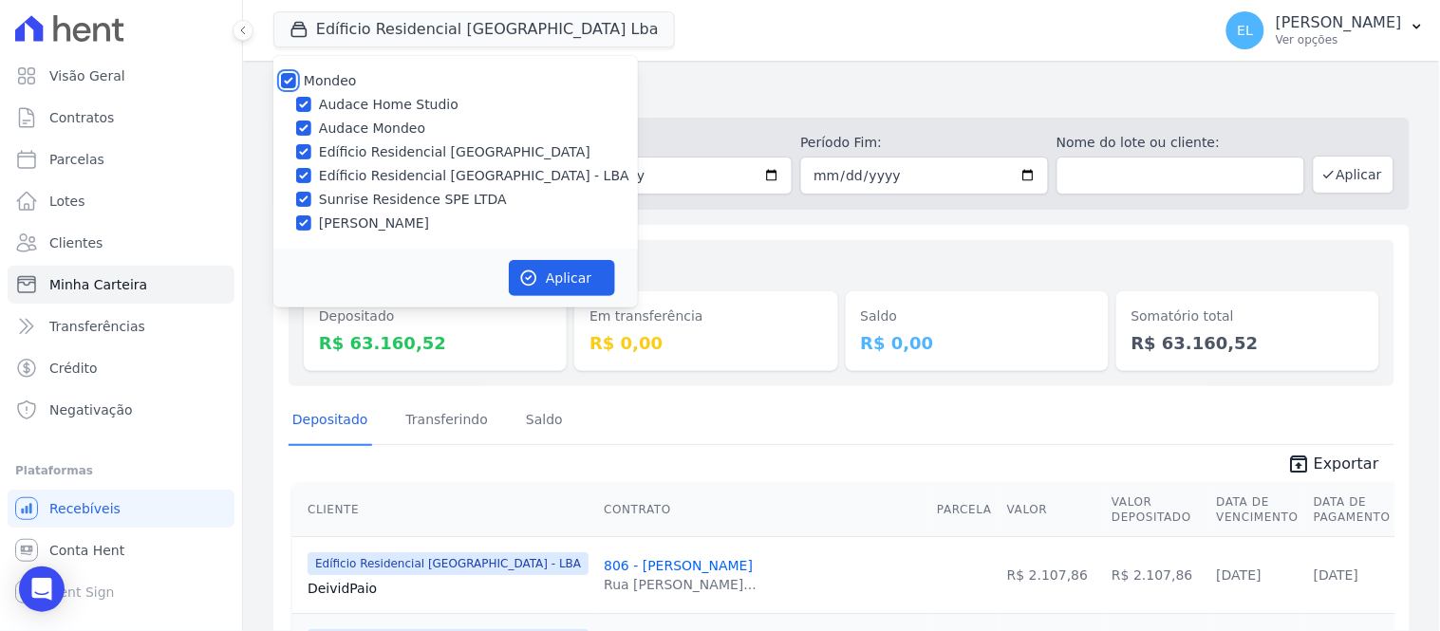 The width and height of the screenshot is (1440, 631). What do you see at coordinates (121, 76) in the screenshot?
I see `a: Visão Geral` at bounding box center [121, 76].